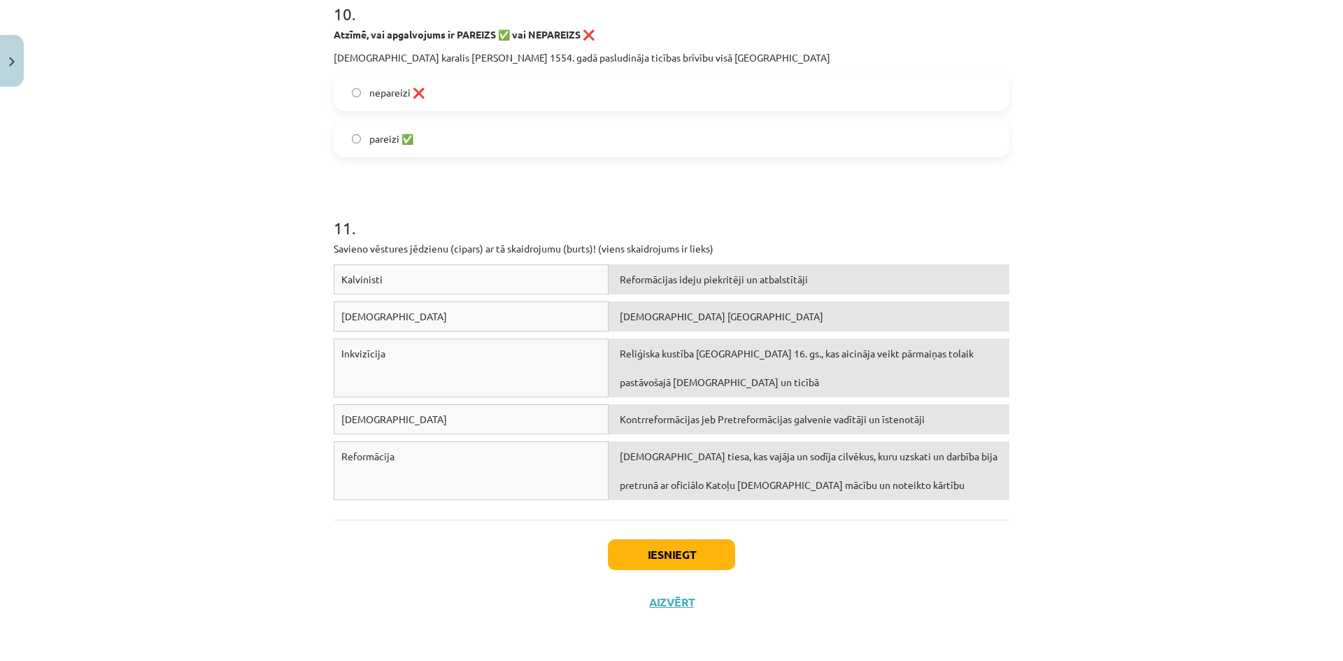 Image resolution: width=1343 pixels, height=661 pixels. I want to click on input: pareizi ✅, so click(356, 139).